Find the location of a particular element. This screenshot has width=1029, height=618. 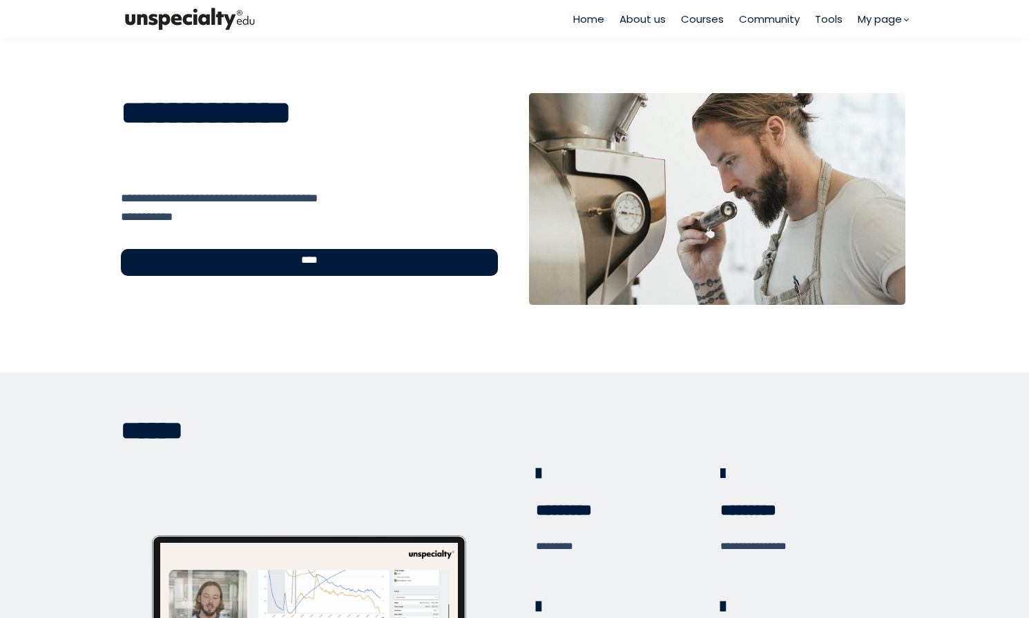

span: Home is located at coordinates (588, 19).